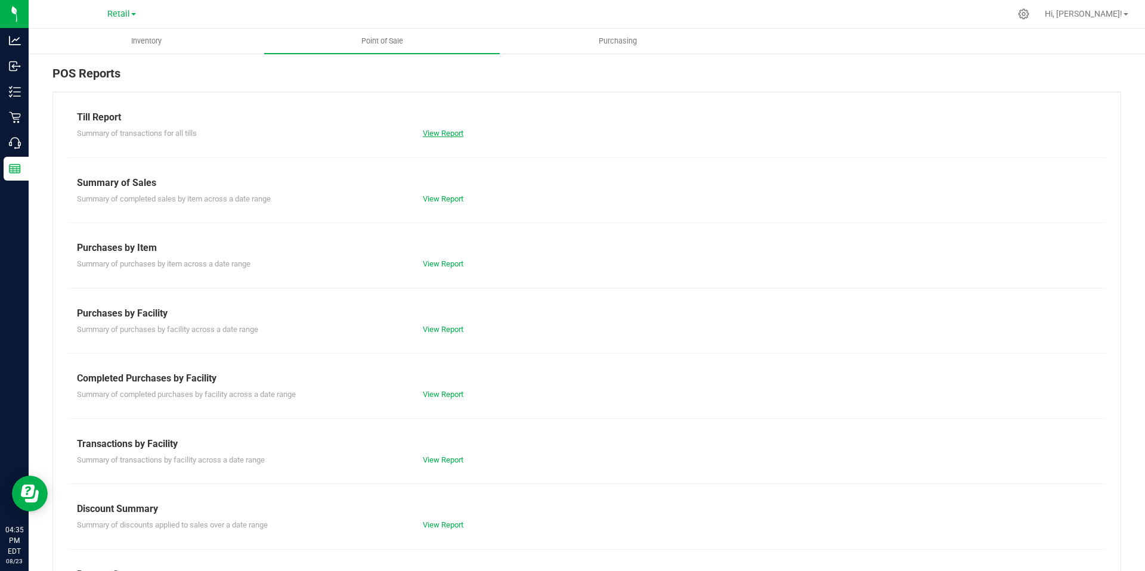 The height and width of the screenshot is (571, 1145). Describe the element at coordinates (587, 183) in the screenshot. I see `div: Summary of Sales` at that location.